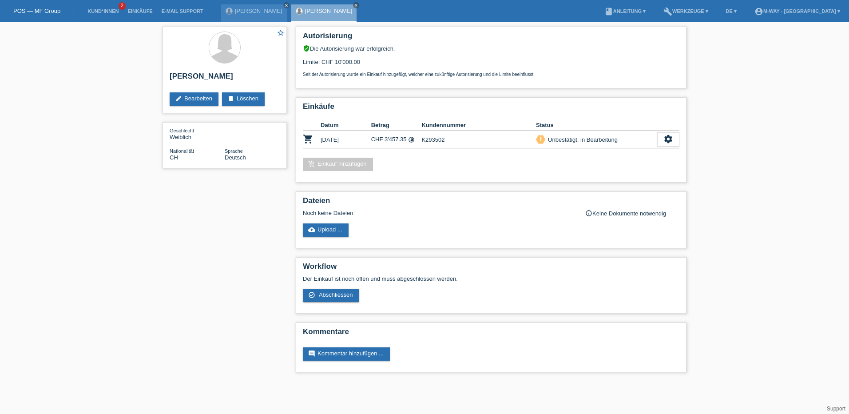  Describe the element at coordinates (491, 74) in the screenshot. I see `p: Seit der Autorisierung wurde ein Einkauf hinzugefügt, welcher eine zukünftige Autorisierung und d...` at that location.